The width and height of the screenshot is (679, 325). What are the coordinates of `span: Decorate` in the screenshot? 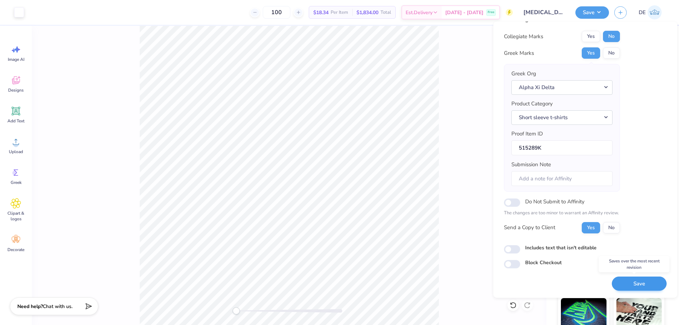 It's located at (16, 250).